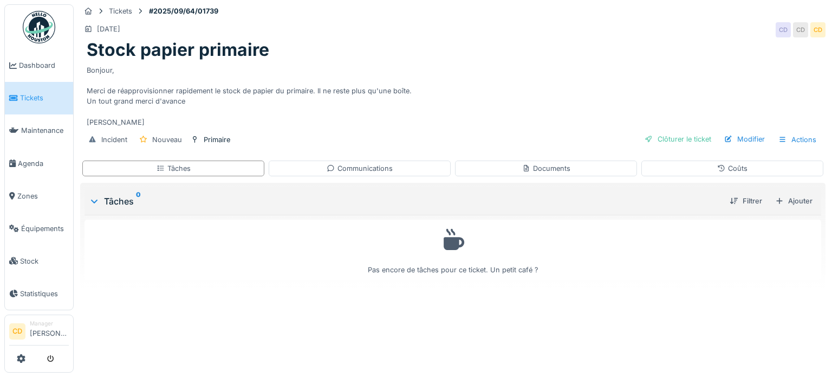 The height and width of the screenshot is (377, 832). What do you see at coordinates (49, 323) in the screenshot?
I see `div: Manager` at bounding box center [49, 323].